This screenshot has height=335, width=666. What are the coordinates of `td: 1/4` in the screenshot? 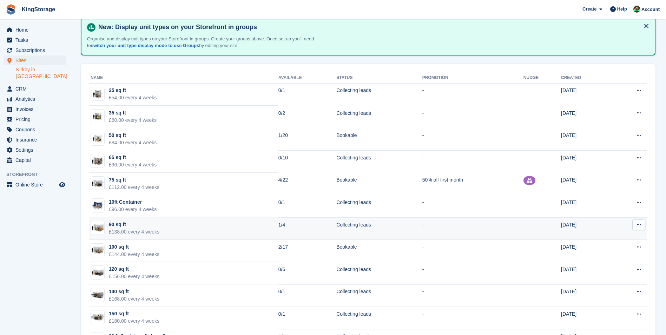 It's located at (307, 229).